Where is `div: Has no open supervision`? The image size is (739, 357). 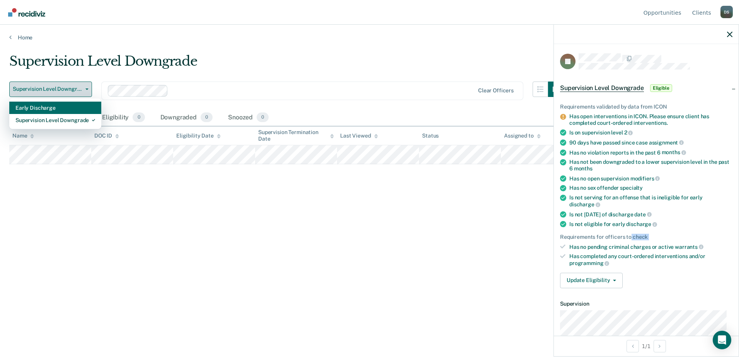 div: Has no open supervision is located at coordinates (651, 179).